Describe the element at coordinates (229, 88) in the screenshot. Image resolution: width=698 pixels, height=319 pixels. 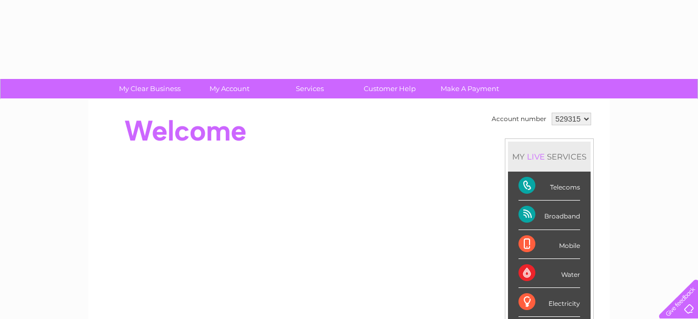
I see `a: My Account` at that location.